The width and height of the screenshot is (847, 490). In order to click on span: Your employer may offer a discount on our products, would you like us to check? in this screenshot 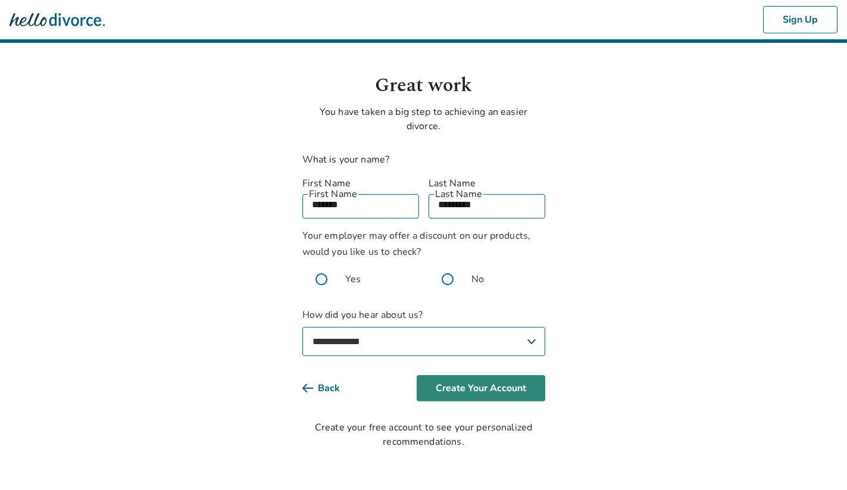, I will do `click(417, 243)`.